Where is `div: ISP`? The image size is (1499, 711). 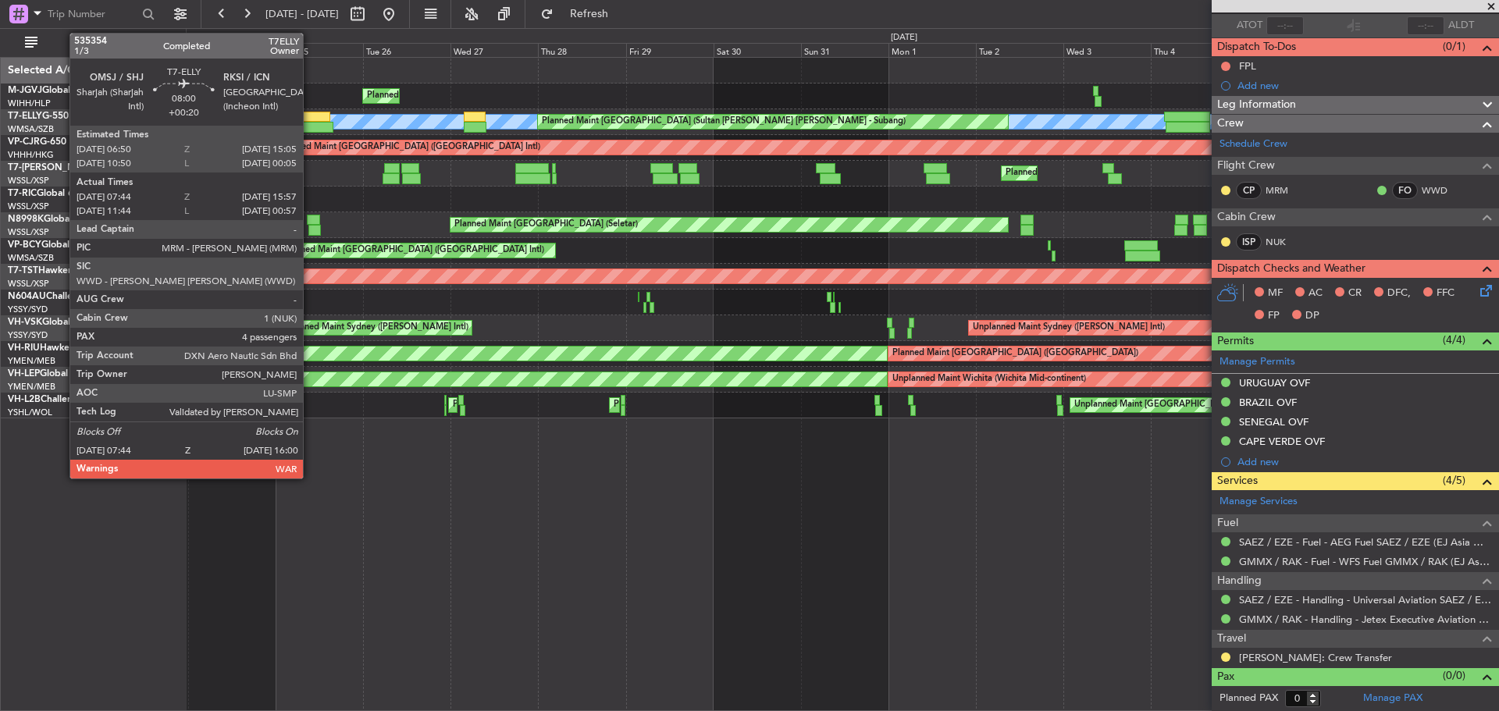 div: ISP is located at coordinates (1248, 242).